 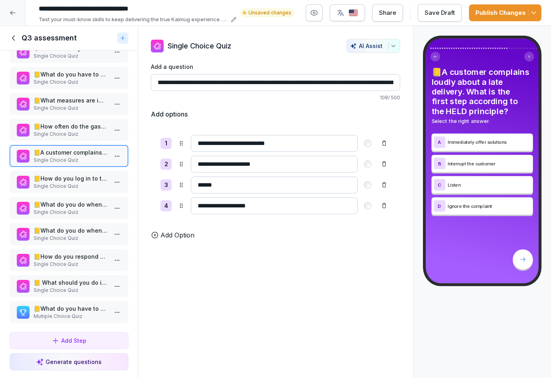 What do you see at coordinates (70, 100) in the screenshot?
I see `p: 📒What measures are important before closing (evening shift)?` at bounding box center [70, 100].